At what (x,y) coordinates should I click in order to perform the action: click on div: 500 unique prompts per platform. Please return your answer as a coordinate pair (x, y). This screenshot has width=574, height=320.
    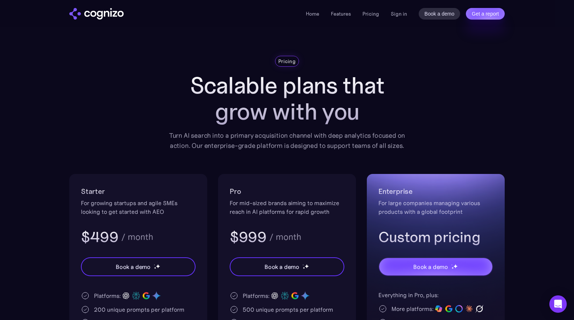
    Looking at the image, I should click on (288, 310).